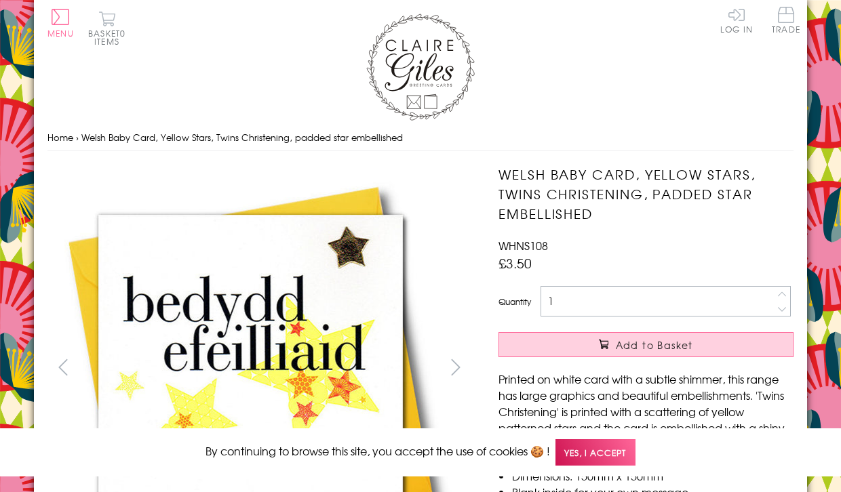 Image resolution: width=841 pixels, height=492 pixels. What do you see at coordinates (515, 302) in the screenshot?
I see `label: Quantity` at bounding box center [515, 302].